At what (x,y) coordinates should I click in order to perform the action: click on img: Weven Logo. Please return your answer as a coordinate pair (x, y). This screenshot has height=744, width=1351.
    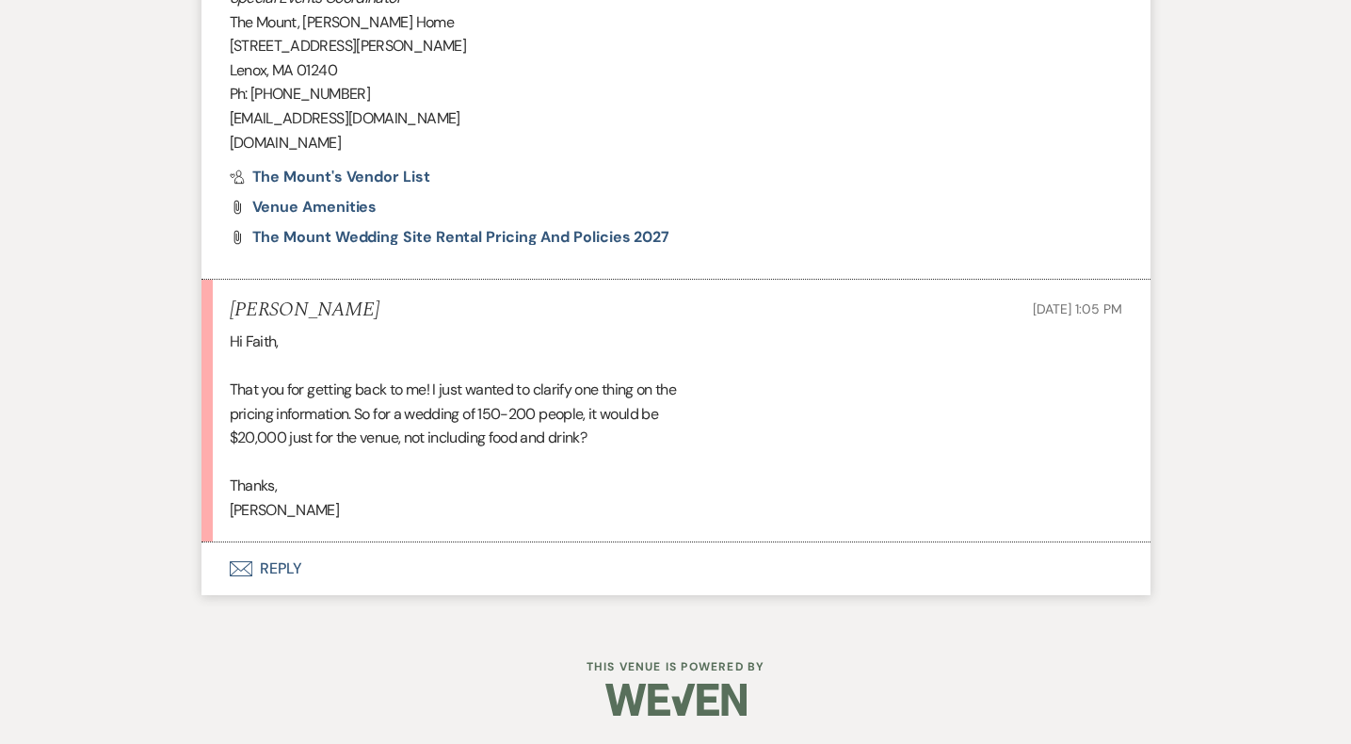
    Looking at the image, I should click on (676, 699).